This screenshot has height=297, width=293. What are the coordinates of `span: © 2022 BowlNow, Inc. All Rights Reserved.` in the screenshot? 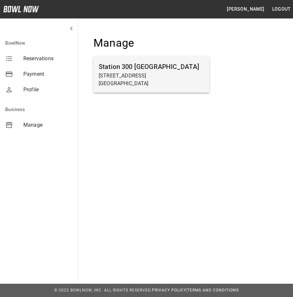 It's located at (103, 290).